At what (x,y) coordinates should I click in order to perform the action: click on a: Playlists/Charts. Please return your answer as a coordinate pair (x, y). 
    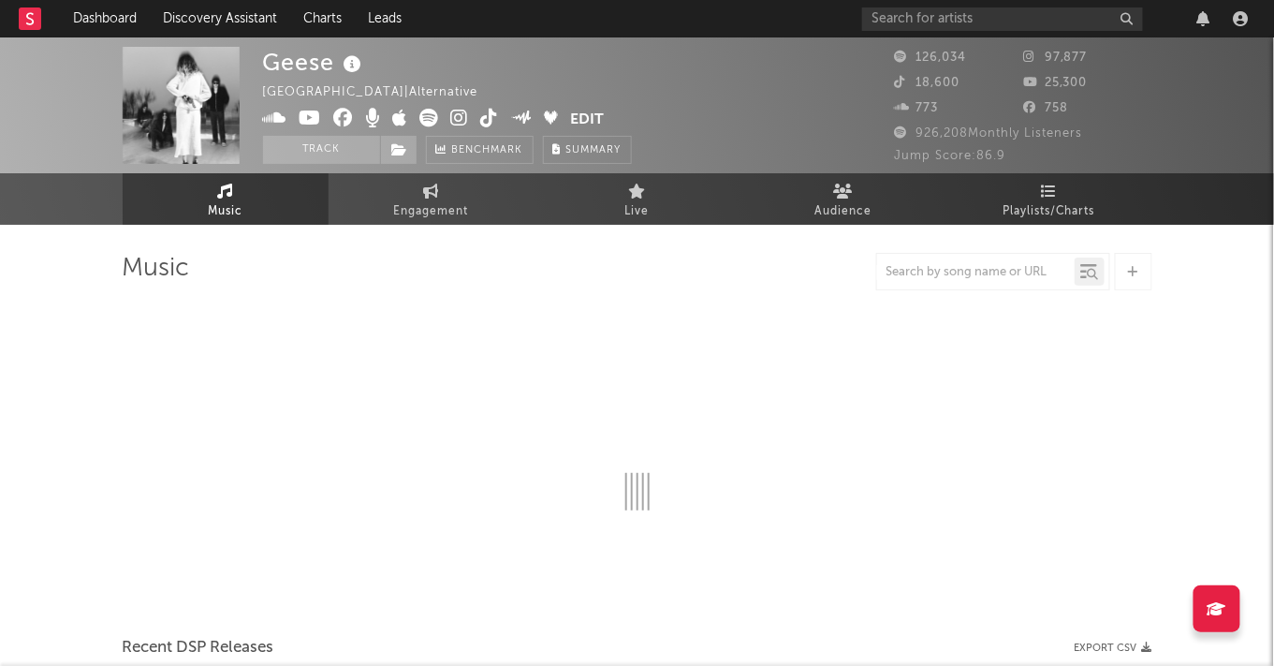
    Looking at the image, I should click on (1050, 198).